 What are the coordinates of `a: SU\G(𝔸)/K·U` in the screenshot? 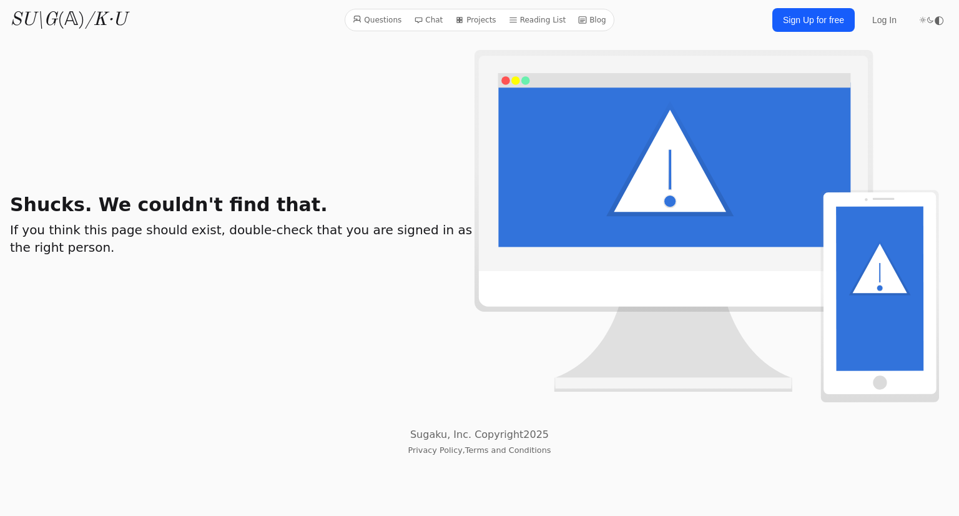 It's located at (68, 20).